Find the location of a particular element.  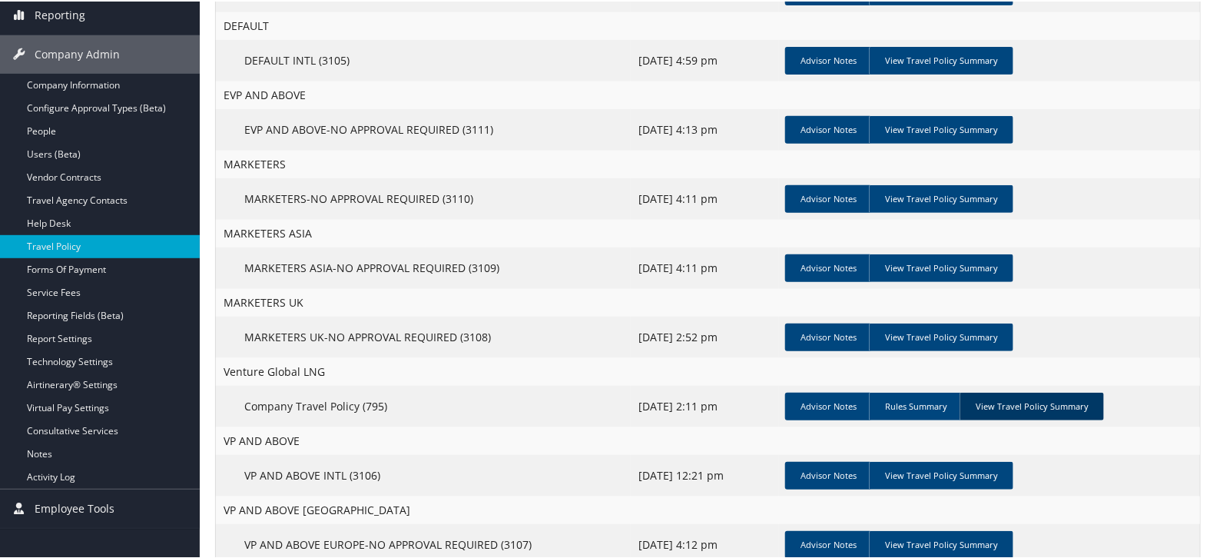

span: Company Admin is located at coordinates (77, 53).